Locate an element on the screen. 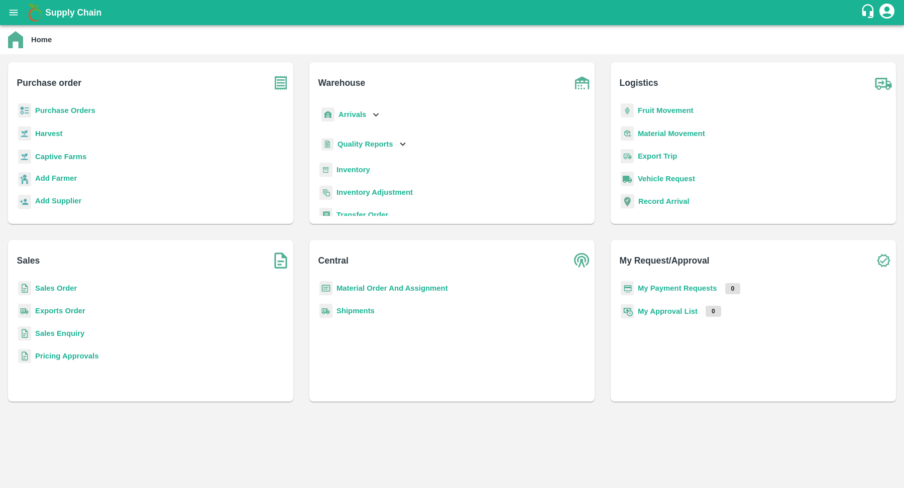 This screenshot has width=904, height=488. b: My Request/Approval is located at coordinates (665, 261).